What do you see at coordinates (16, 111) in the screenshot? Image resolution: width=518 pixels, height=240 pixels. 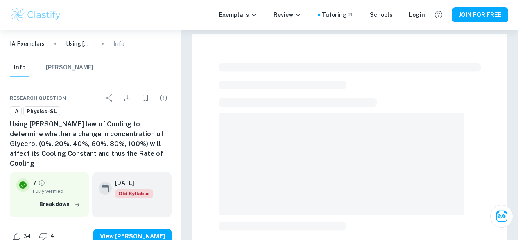 I see `a: IA` at bounding box center [16, 111].